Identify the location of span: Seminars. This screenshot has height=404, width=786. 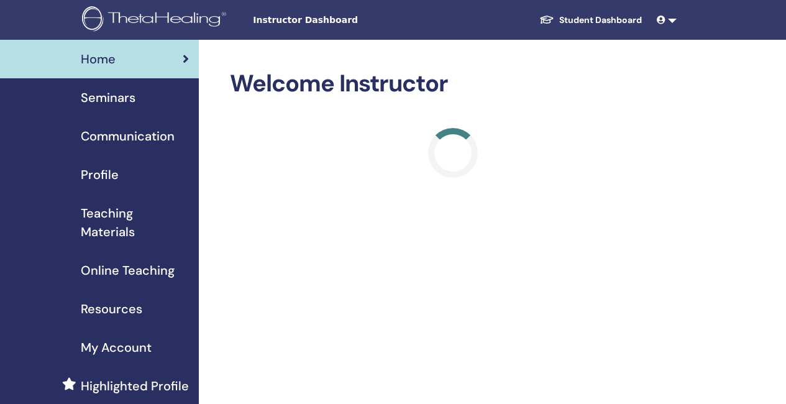
(108, 98).